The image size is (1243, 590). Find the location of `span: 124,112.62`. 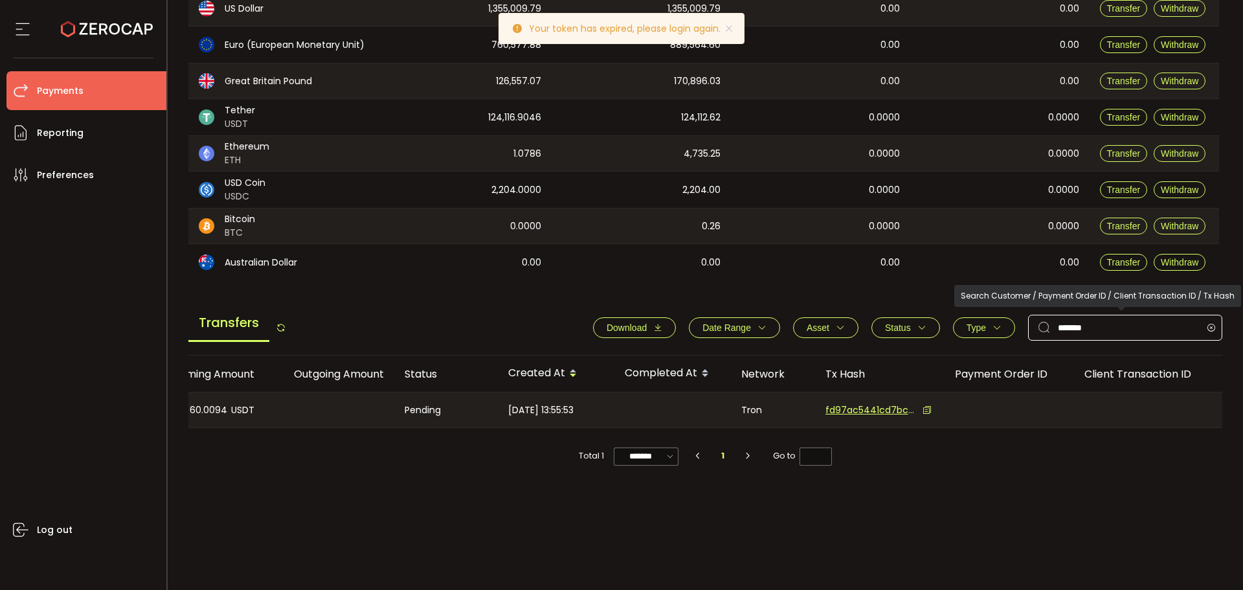

span: 124,112.62 is located at coordinates (701, 117).